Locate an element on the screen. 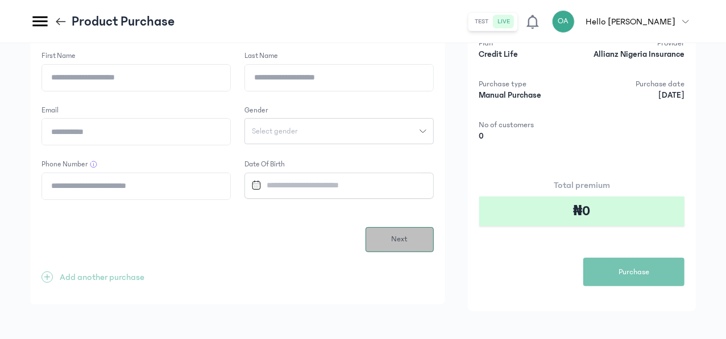  button: +Add another purchase is located at coordinates (93, 277).